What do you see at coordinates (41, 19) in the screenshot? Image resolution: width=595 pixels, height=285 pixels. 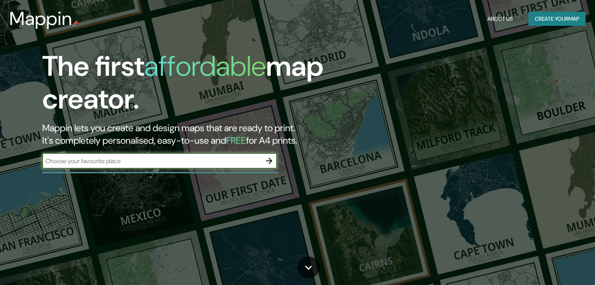 I see `h3: Mappin` at bounding box center [41, 19].